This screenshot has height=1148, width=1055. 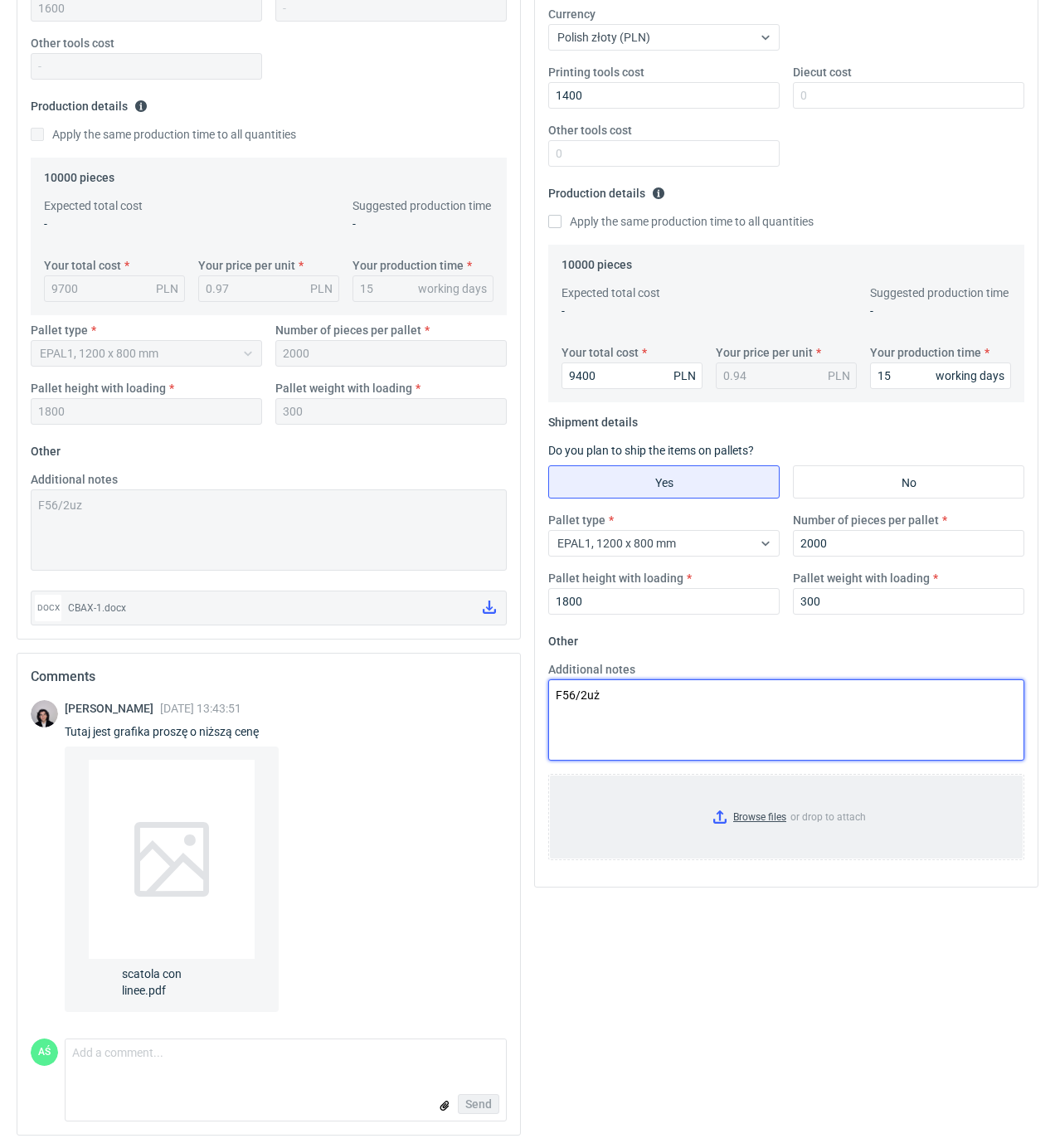 What do you see at coordinates (651, 451) in the screenshot?
I see `label: Do you plan to ship the items on pallets?` at bounding box center [651, 451].